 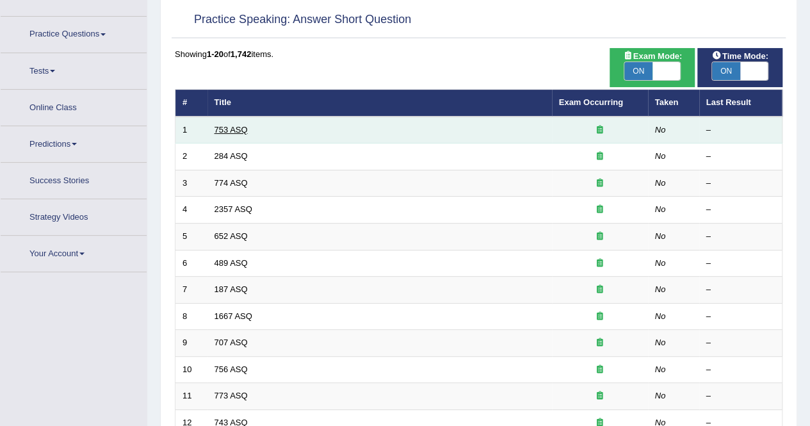 What do you see at coordinates (591, 102) in the screenshot?
I see `a: Exam Occurring` at bounding box center [591, 102].